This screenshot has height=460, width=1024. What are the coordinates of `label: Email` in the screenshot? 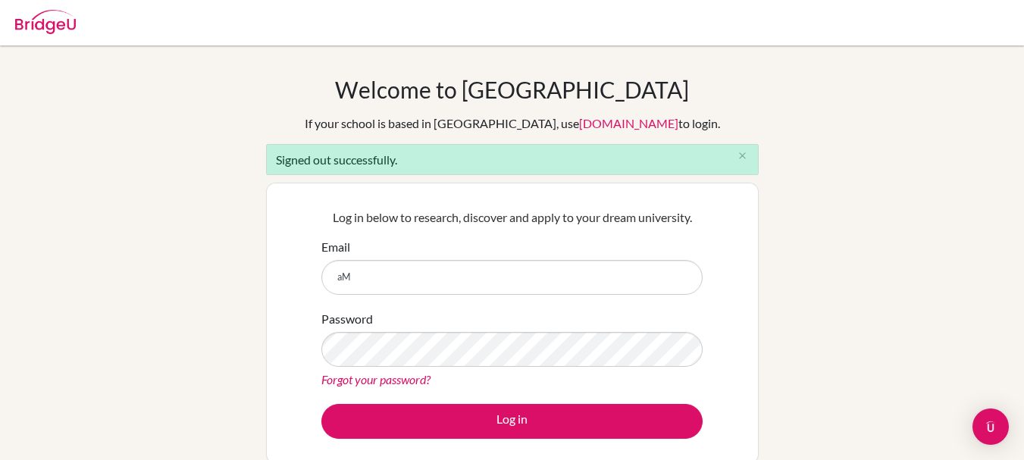 It's located at (336, 247).